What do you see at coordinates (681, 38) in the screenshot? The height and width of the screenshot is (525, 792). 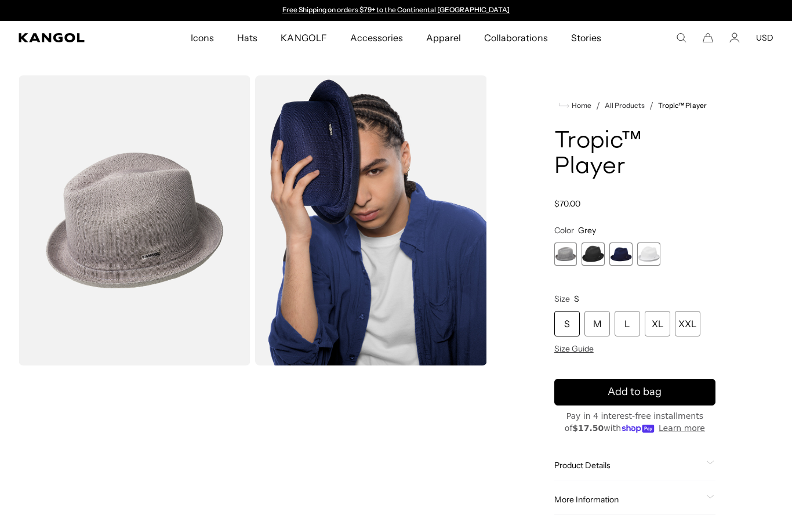 I see `summary: Search here` at bounding box center [681, 38].